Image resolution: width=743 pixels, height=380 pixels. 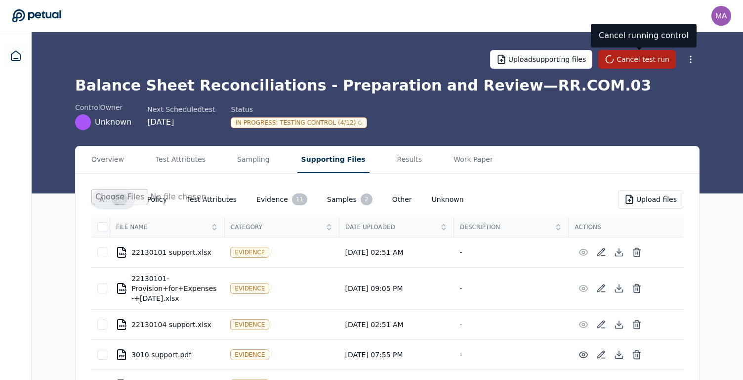 I want to click on button: Supporting Files, so click(x=334, y=160).